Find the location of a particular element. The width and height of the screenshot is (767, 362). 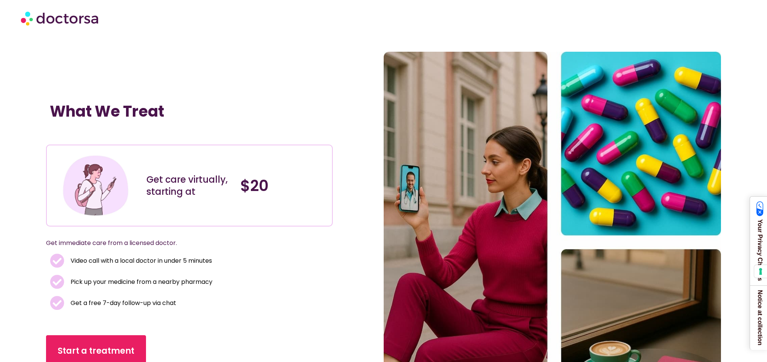

button: Your consent preferences for tracking technologies is located at coordinates (760, 271).